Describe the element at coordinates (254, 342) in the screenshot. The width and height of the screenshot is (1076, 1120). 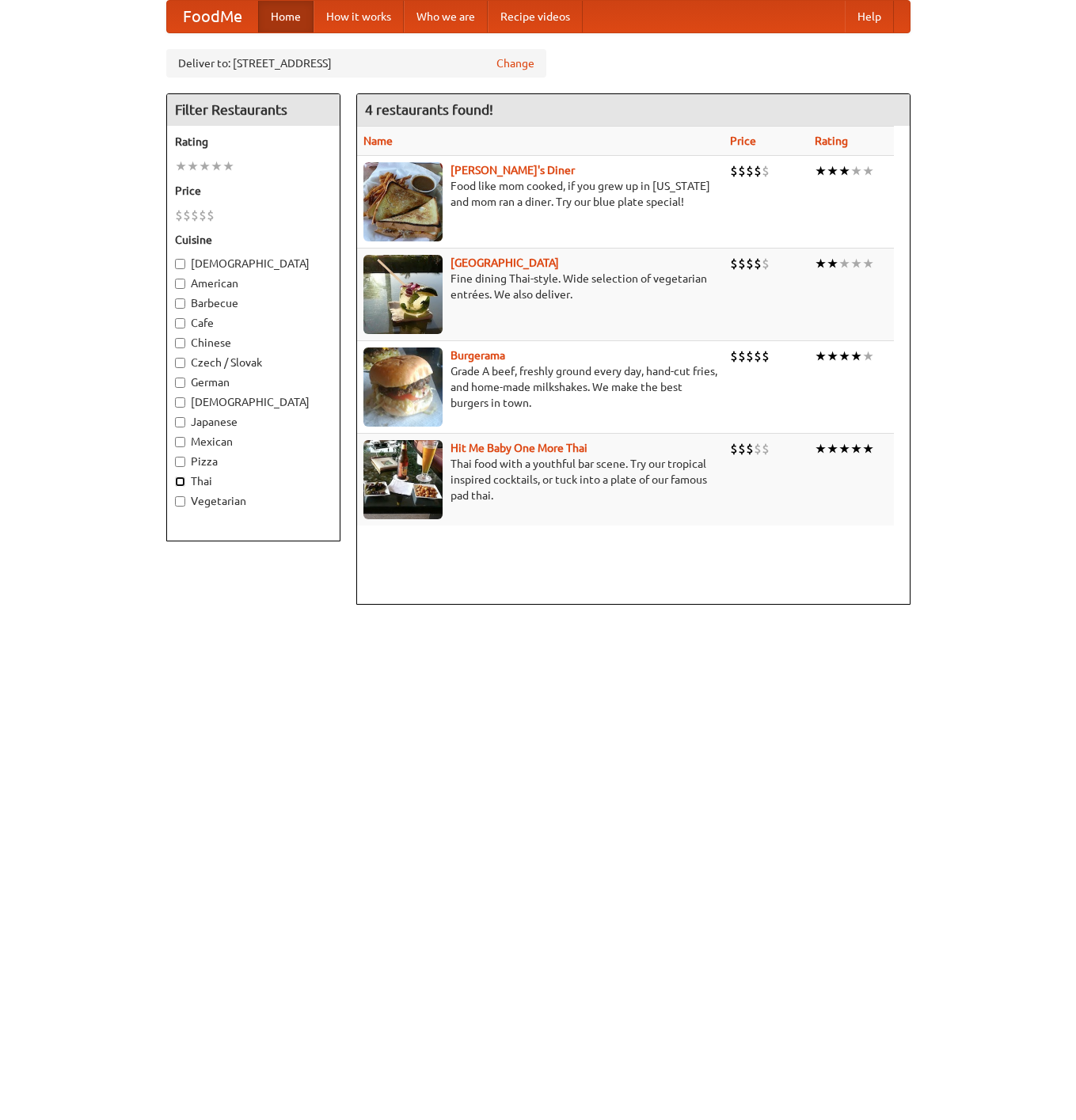
I see `label: Chinese` at that location.